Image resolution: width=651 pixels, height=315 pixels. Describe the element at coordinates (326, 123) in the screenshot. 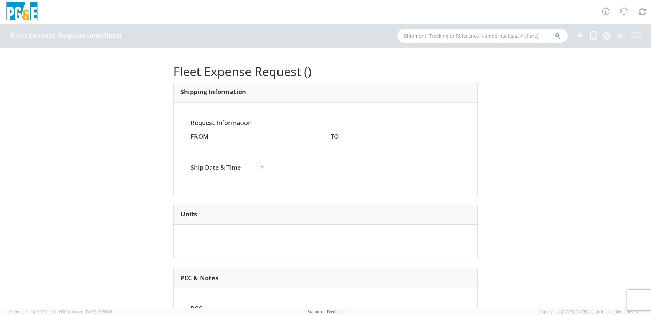

I see `h4: Request Information` at that location.